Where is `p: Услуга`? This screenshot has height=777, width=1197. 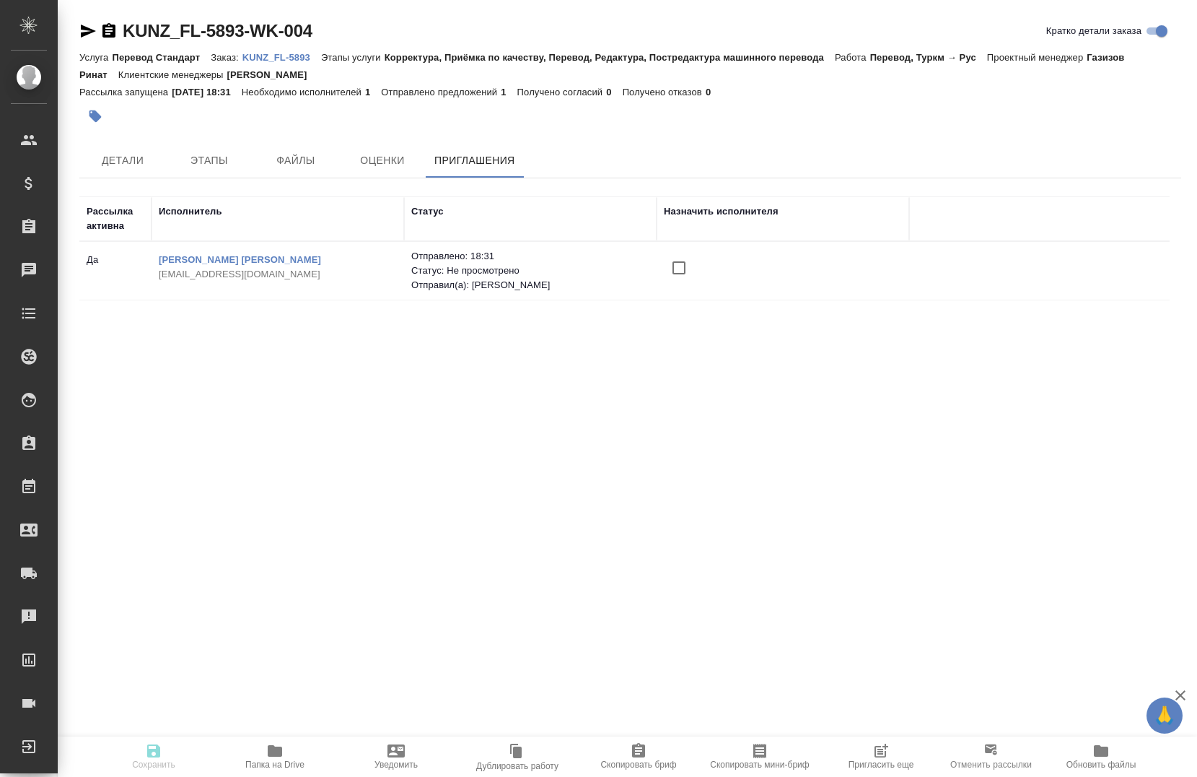 p: Услуга is located at coordinates (95, 57).